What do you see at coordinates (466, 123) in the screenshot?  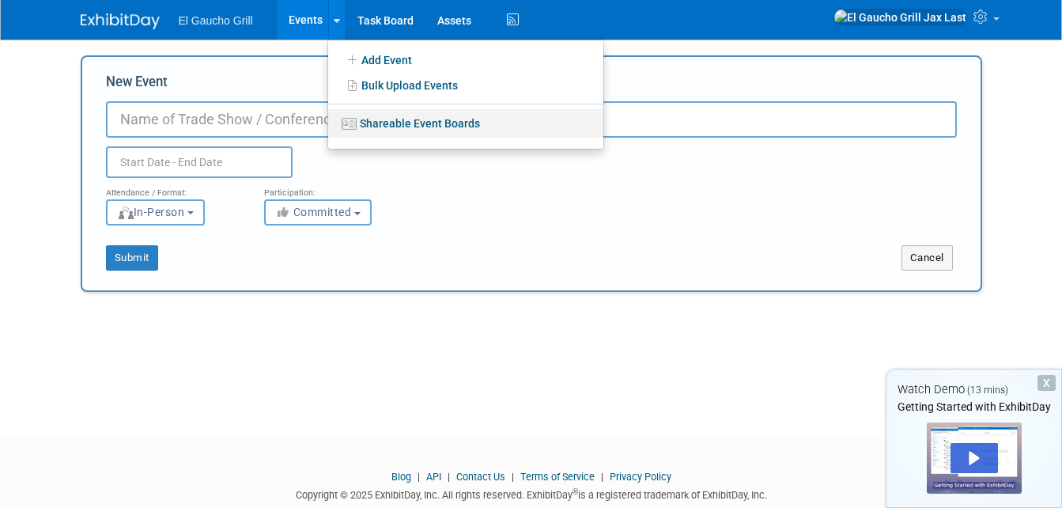 I see `a: Shareable Event Boards` at bounding box center [466, 123].